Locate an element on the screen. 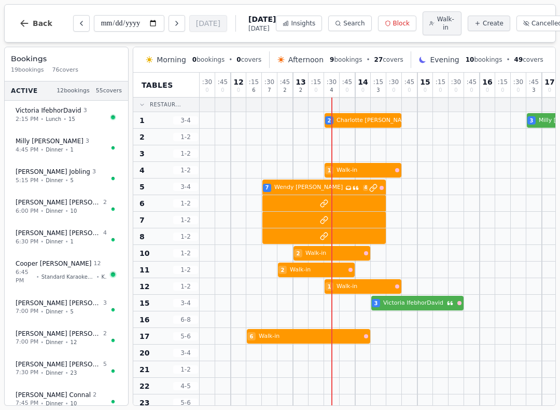 This screenshot has width=560, height=410. span: K1 is located at coordinates (104, 277).